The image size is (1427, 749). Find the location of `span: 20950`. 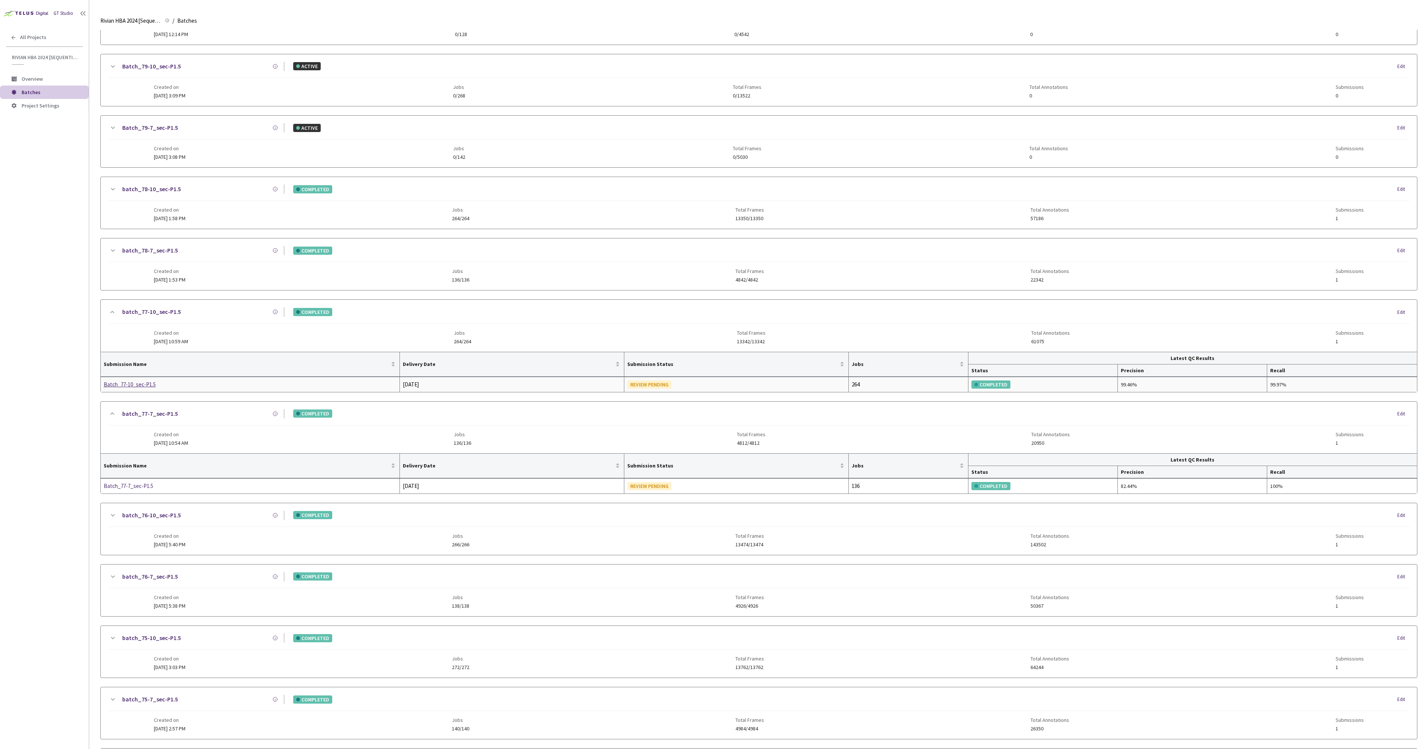

span: 20950 is located at coordinates (1051, 443).